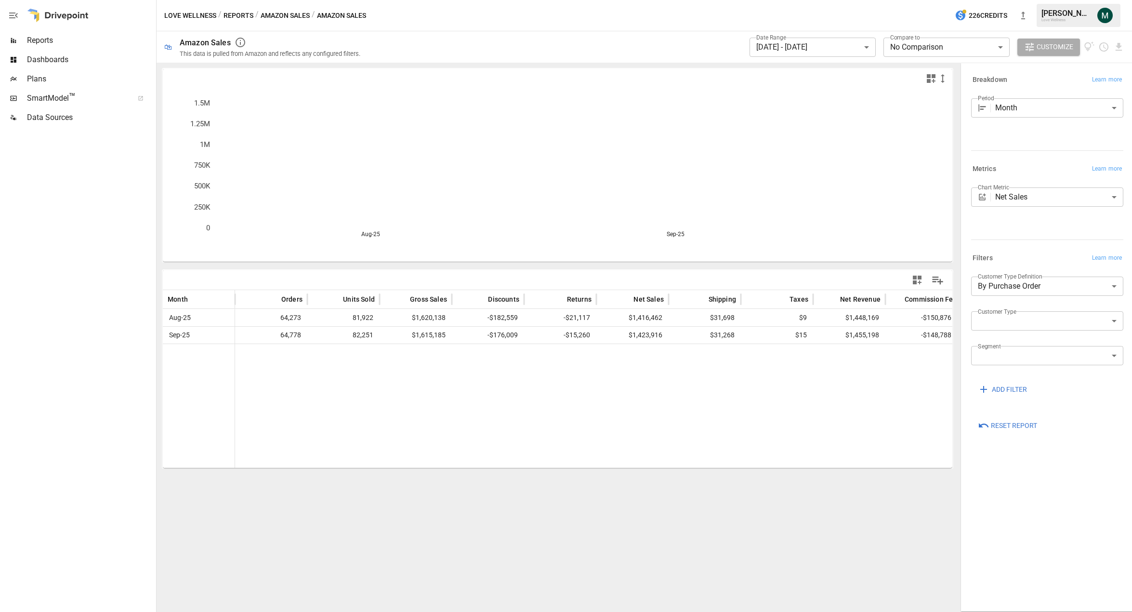 This screenshot has height=612, width=1132. I want to click on img: Michael Cormack, so click(1105, 15).